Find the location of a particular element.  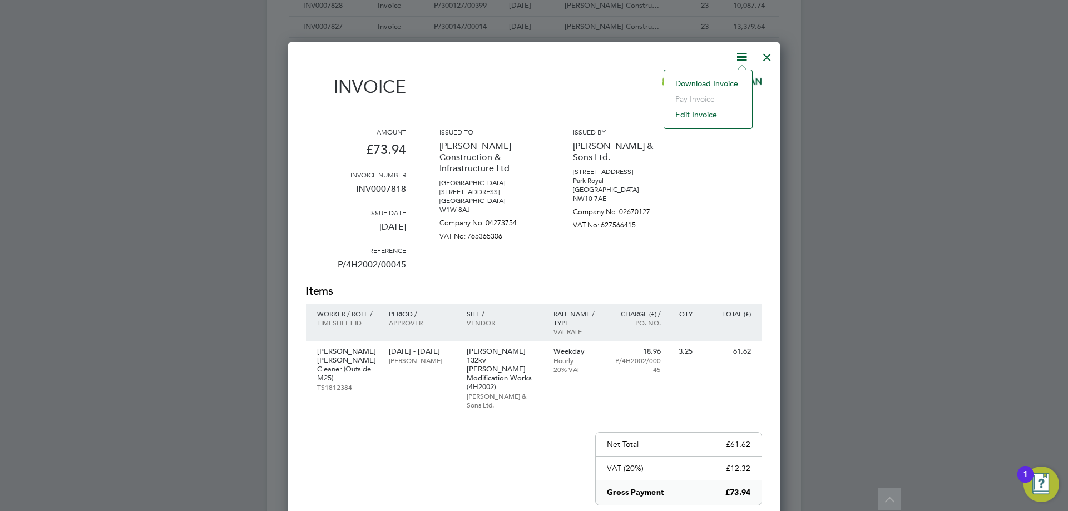

p: £61.62 is located at coordinates (738, 445).